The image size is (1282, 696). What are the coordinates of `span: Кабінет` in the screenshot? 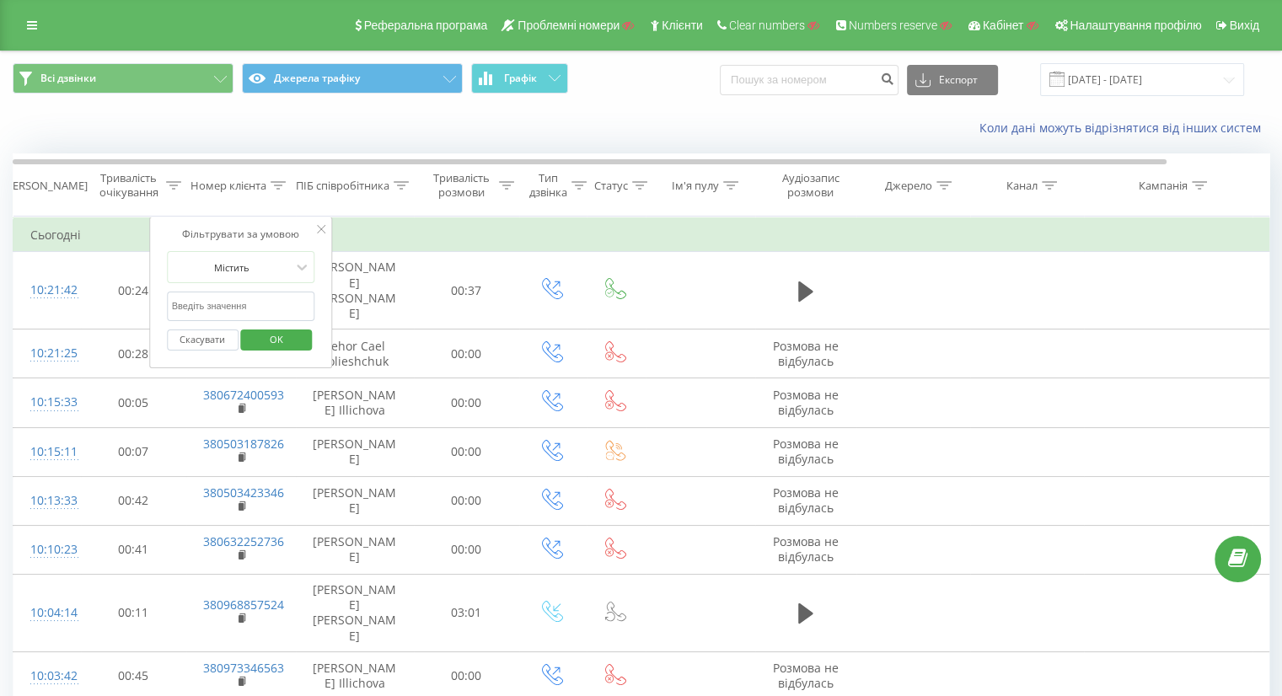 It's located at (1003, 25).